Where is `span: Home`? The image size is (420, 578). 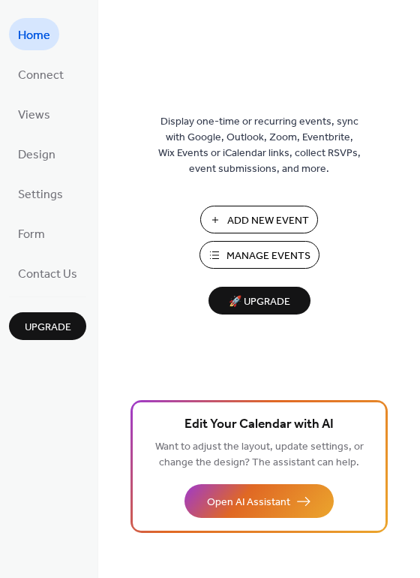
span: Home is located at coordinates (34, 35).